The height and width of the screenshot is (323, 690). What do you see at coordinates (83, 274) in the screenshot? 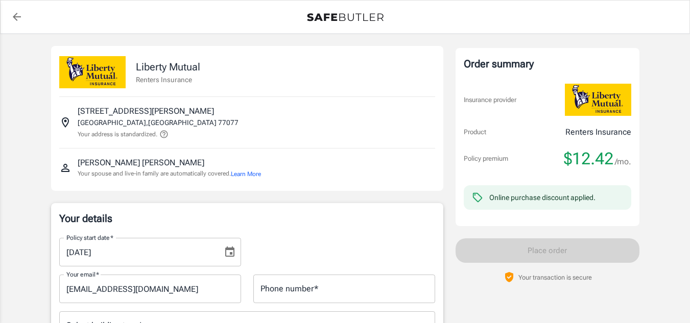
I see `label: Your email` at bounding box center [83, 274].